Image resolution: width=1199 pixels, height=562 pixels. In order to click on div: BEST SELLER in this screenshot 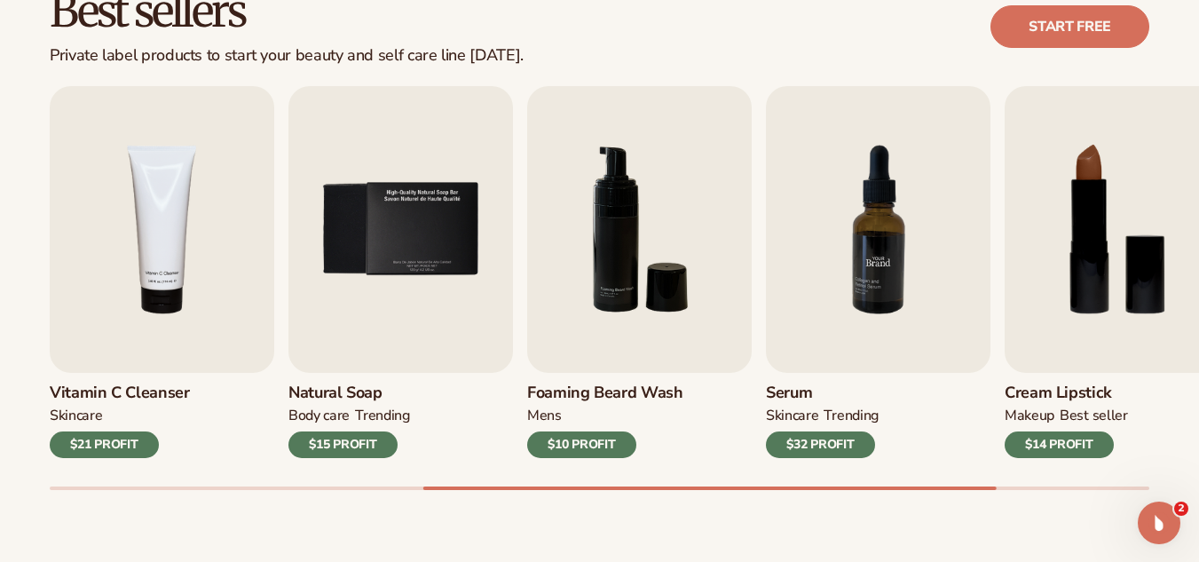, I will do `click(1093, 415)`.